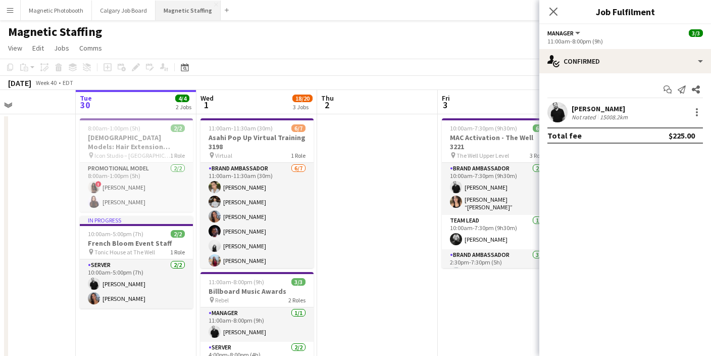 The image size is (711, 356). I want to click on span: 3 Roles, so click(539, 155).